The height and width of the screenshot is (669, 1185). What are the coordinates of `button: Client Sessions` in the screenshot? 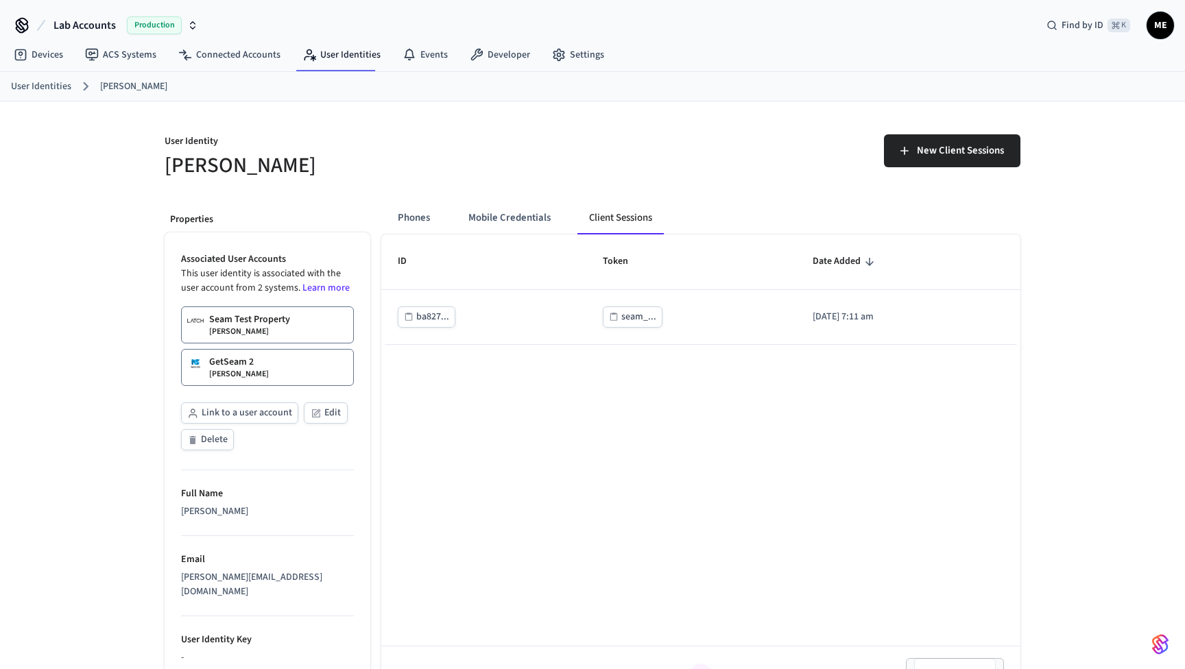 It's located at (621, 218).